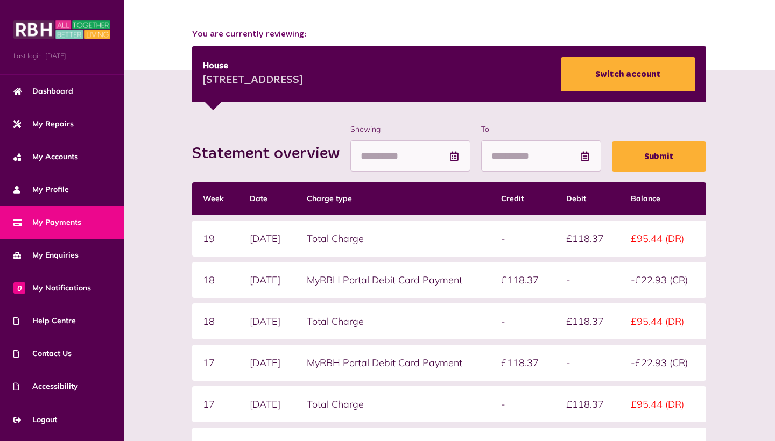 The height and width of the screenshot is (441, 775). I want to click on div: House, so click(253, 66).